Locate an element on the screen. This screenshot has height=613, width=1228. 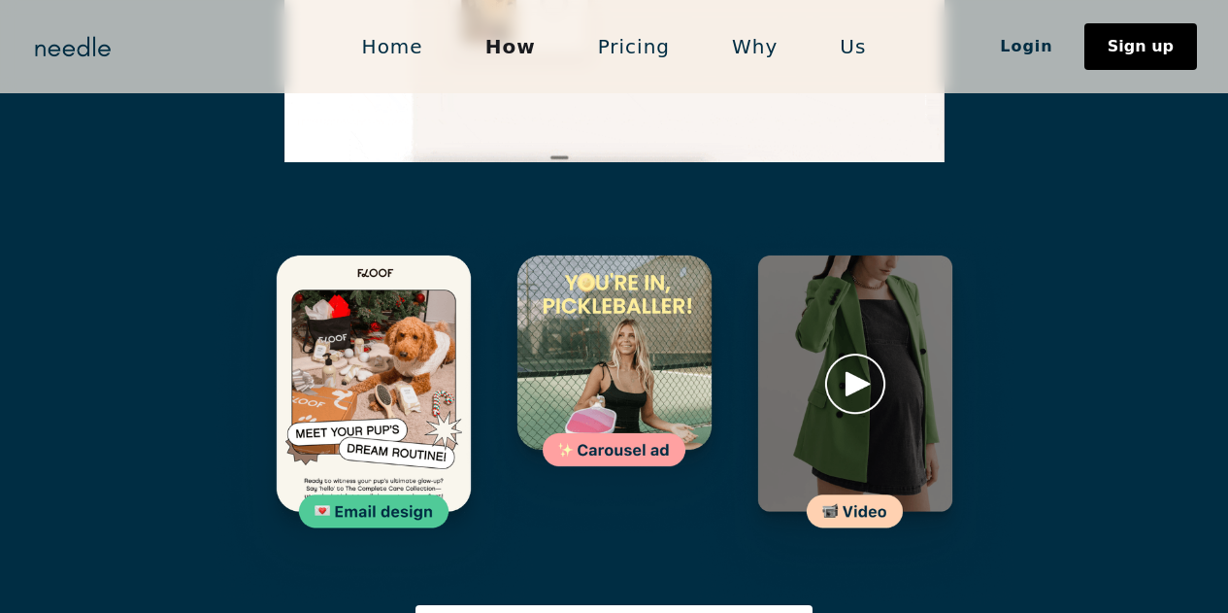
a: Us is located at coordinates (852, 47).